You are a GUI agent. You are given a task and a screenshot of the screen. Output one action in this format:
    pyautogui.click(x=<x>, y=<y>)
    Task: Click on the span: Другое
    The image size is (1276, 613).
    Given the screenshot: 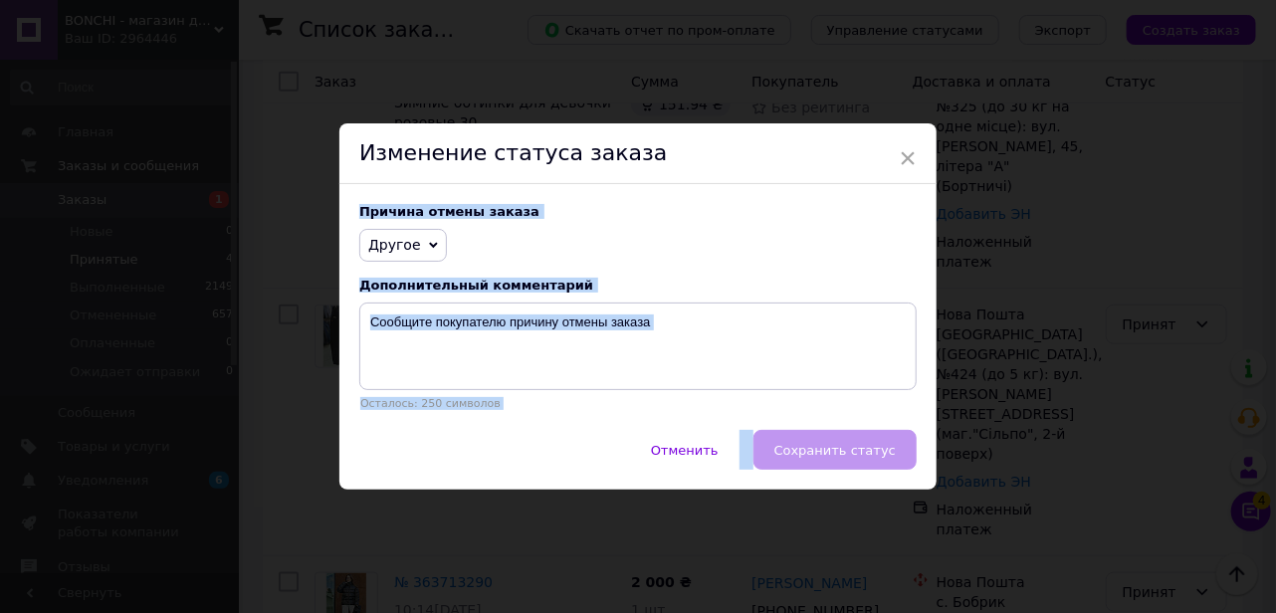 What is the action you would take?
    pyautogui.click(x=394, y=245)
    